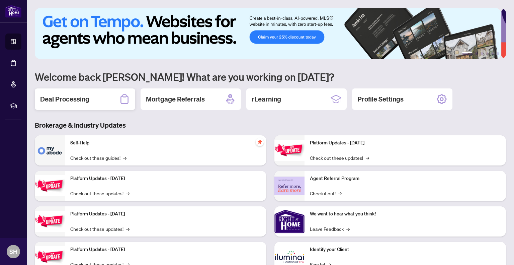  I want to click on button: 4, so click(487, 54).